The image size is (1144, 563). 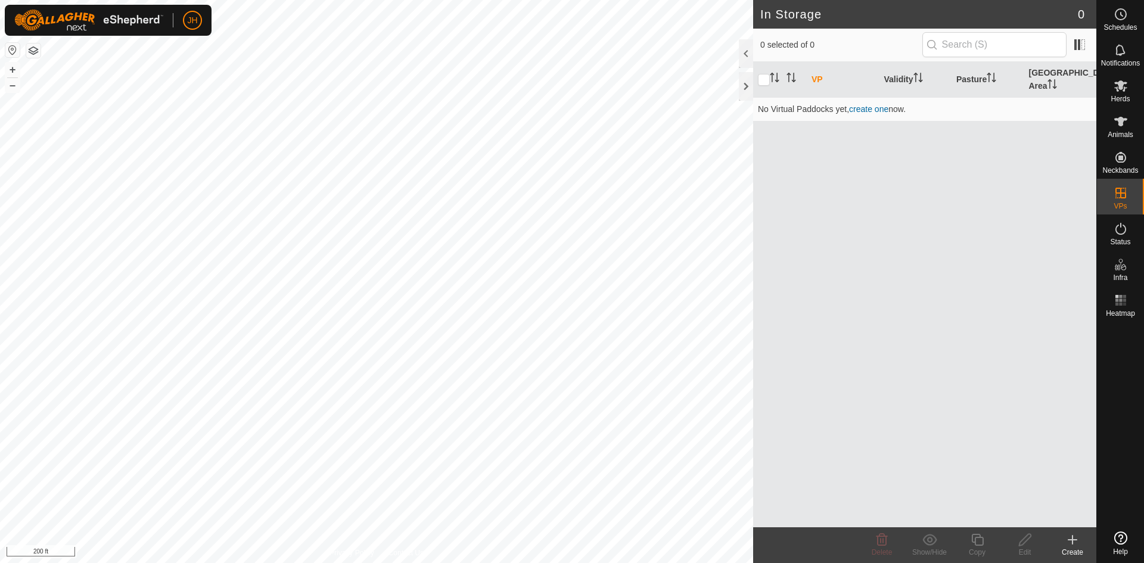 I want to click on a: Privacy Policy, so click(x=352, y=553).